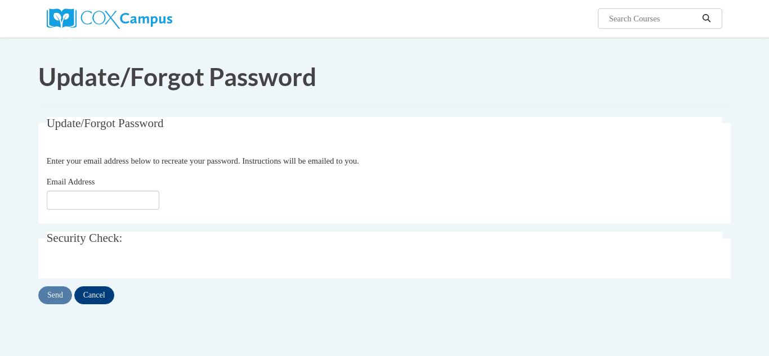 This screenshot has height=356, width=769. I want to click on input: Email, so click(103, 200).